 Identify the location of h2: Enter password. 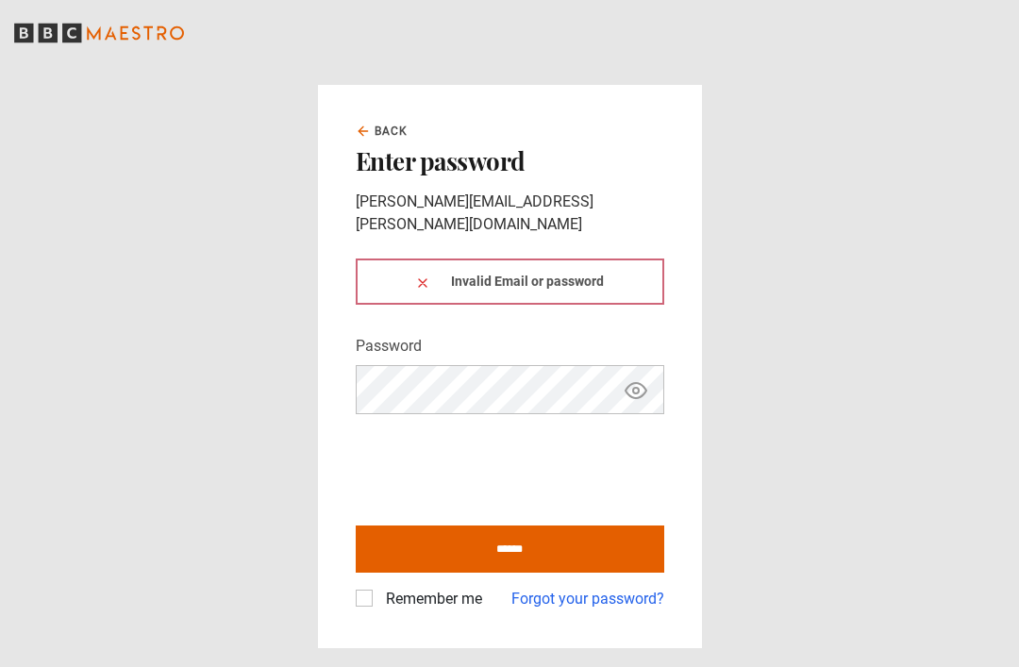
(510, 161).